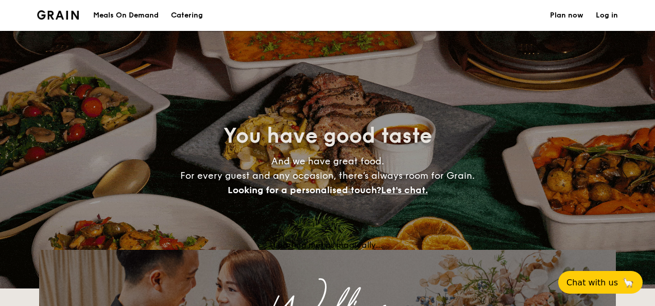 Image resolution: width=655 pixels, height=306 pixels. What do you see at coordinates (58, 15) in the screenshot?
I see `a: Logotype` at bounding box center [58, 15].